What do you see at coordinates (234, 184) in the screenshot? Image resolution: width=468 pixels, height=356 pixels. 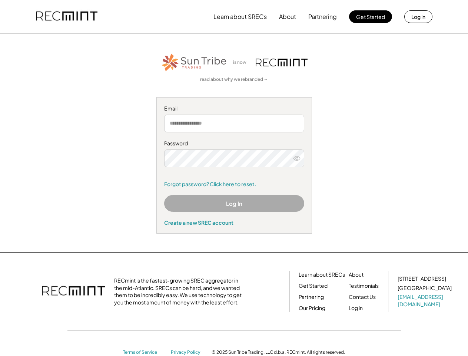 I see `a: Forgot password? Click here to reset.` at bounding box center [234, 184].